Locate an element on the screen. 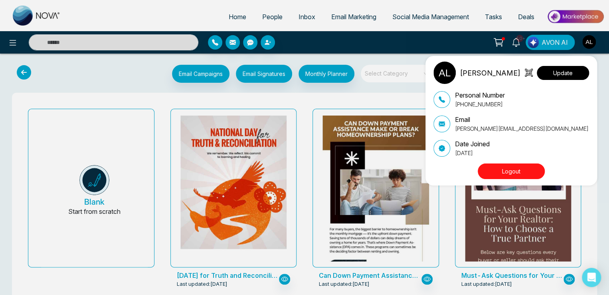 This screenshot has height=295, width=609. div: Open Intercom Messenger is located at coordinates (592, 277).